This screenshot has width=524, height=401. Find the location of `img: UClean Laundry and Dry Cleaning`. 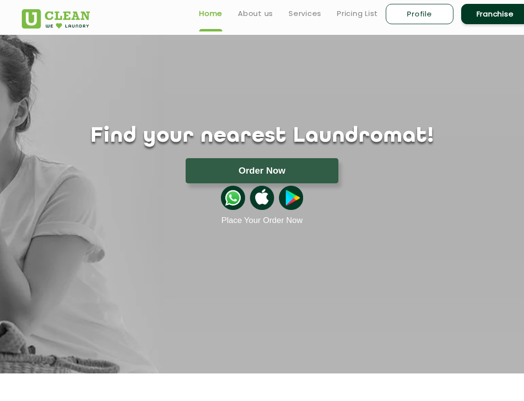

img: UClean Laundry and Dry Cleaning is located at coordinates (56, 19).